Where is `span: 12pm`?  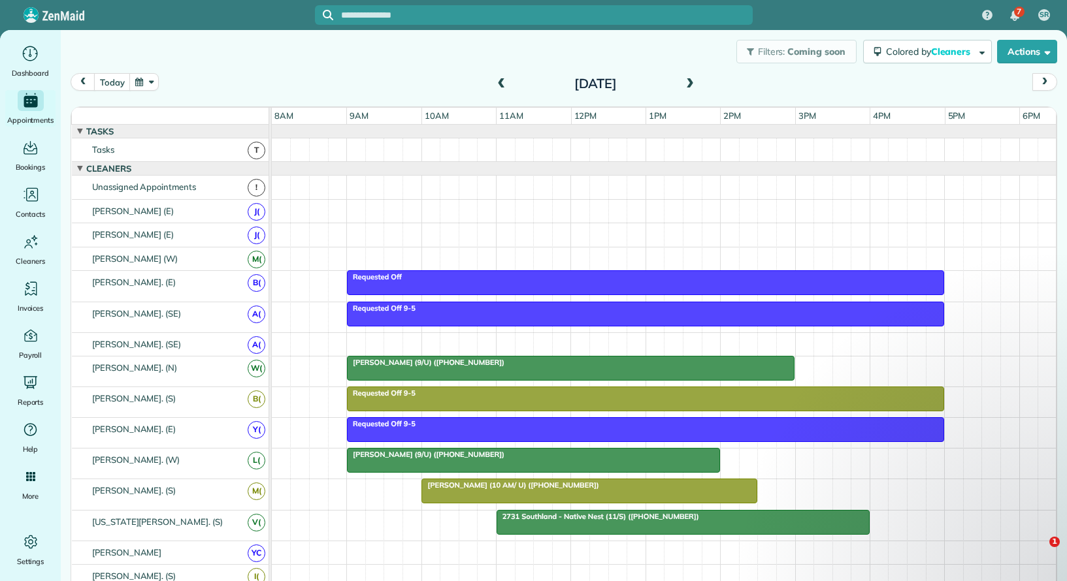
span: 12pm is located at coordinates (585, 116).